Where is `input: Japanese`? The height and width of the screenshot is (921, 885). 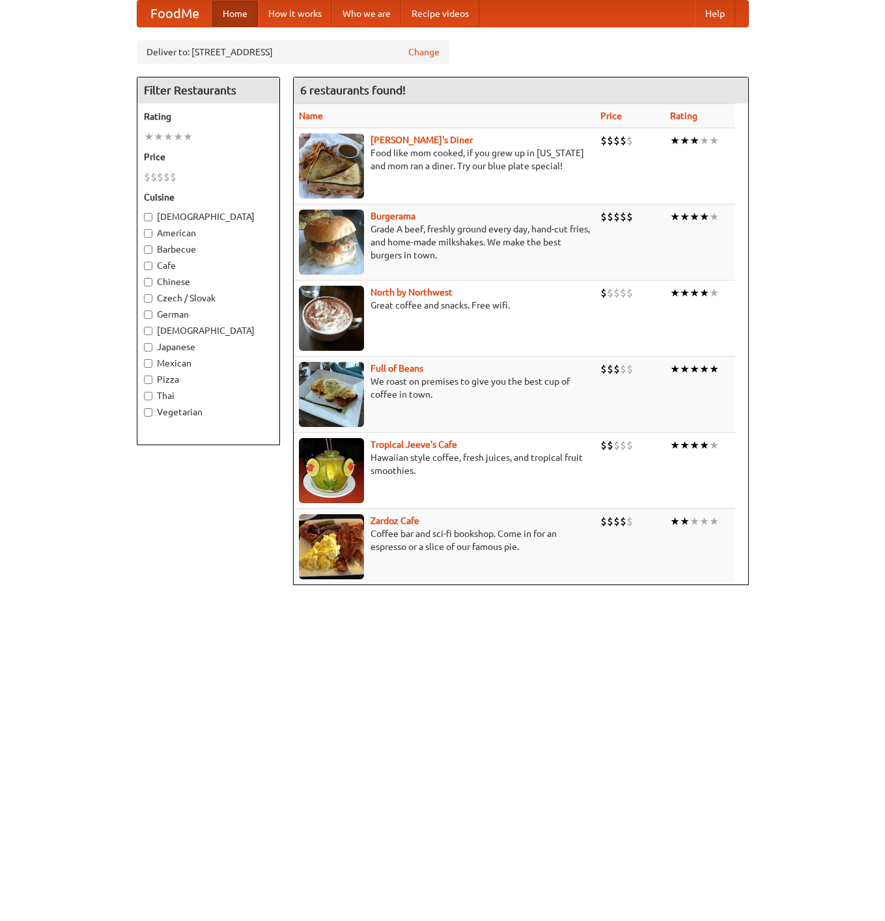
input: Japanese is located at coordinates (148, 347).